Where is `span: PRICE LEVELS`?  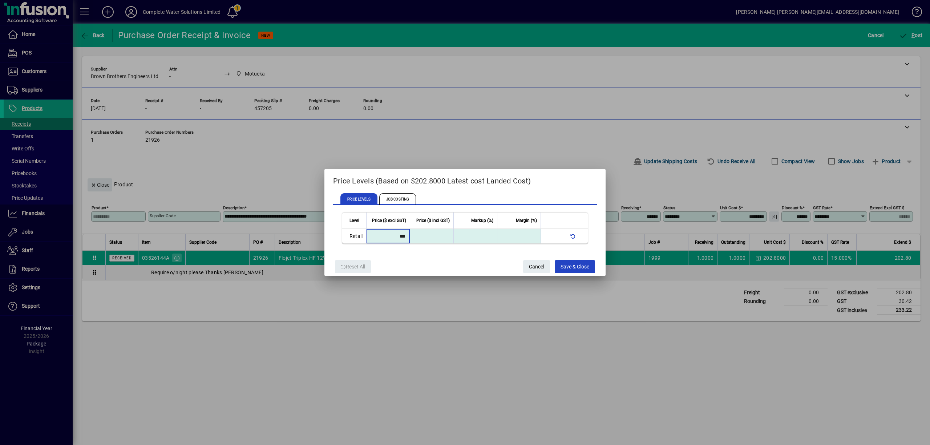 span: PRICE LEVELS is located at coordinates (359, 199).